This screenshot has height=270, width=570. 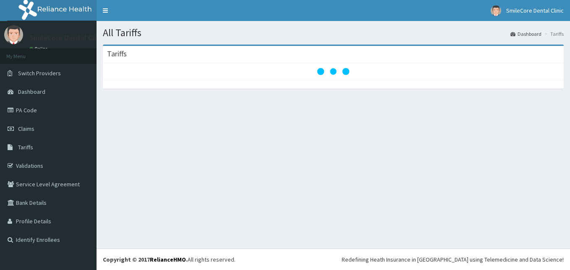 What do you see at coordinates (117, 54) in the screenshot?
I see `h3: Tariffs` at bounding box center [117, 54].